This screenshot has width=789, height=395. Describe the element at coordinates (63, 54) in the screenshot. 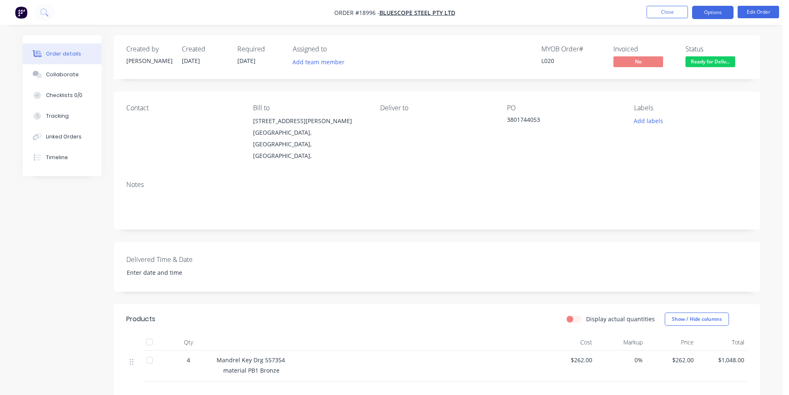

I see `div: Order details` at that location.